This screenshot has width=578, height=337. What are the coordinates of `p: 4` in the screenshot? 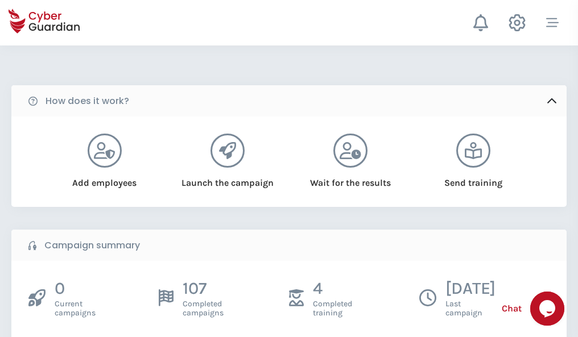 It's located at (332, 289).